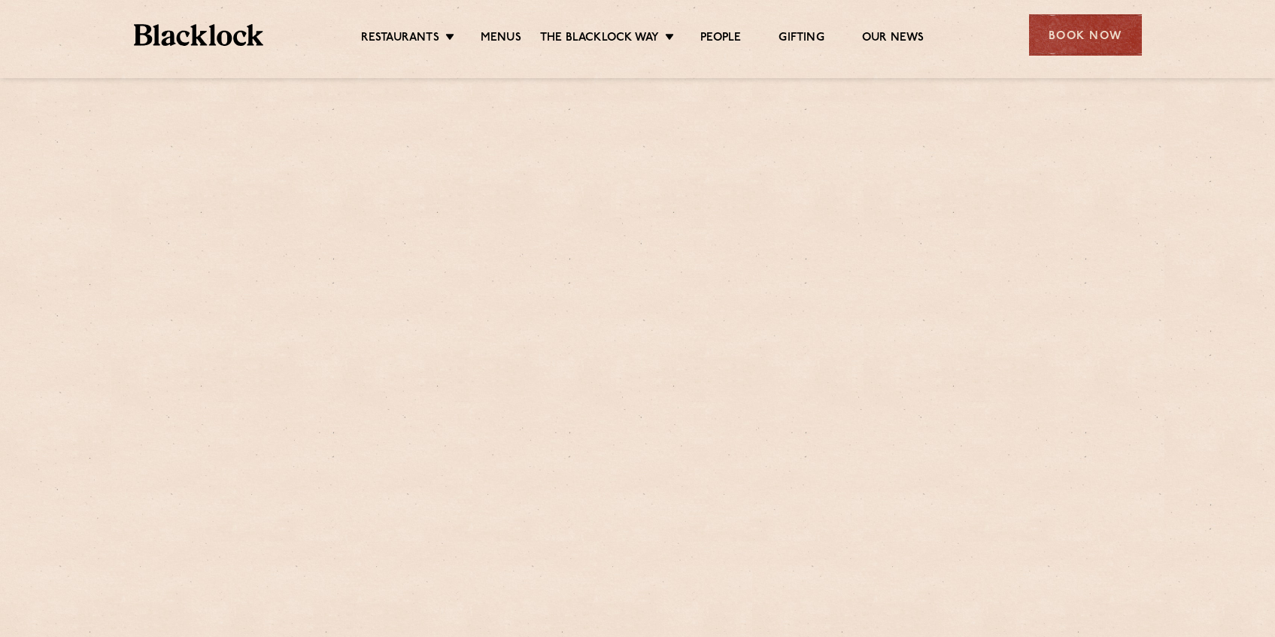  Describe the element at coordinates (893, 39) in the screenshot. I see `a: Our News` at that location.